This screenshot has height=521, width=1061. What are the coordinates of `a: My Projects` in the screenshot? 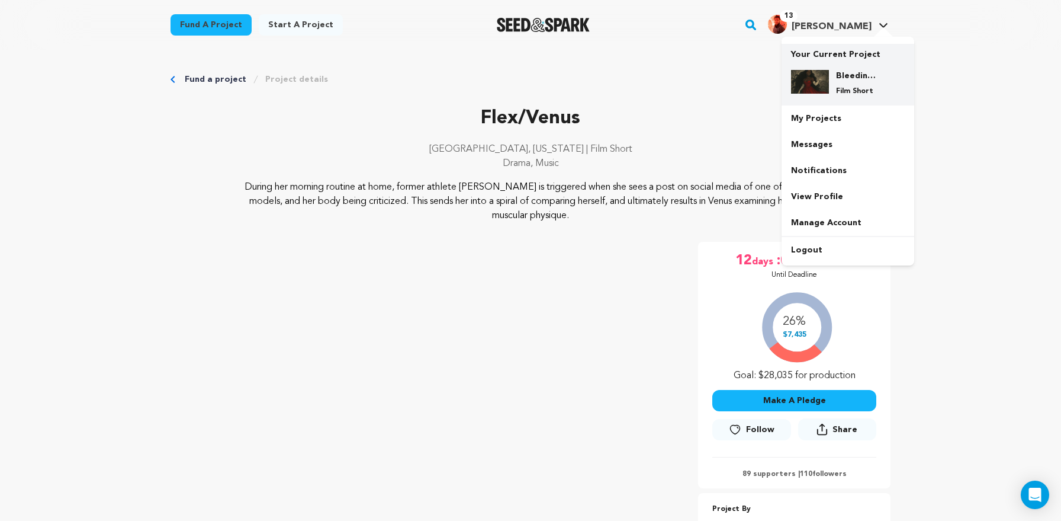 It's located at (848, 118).